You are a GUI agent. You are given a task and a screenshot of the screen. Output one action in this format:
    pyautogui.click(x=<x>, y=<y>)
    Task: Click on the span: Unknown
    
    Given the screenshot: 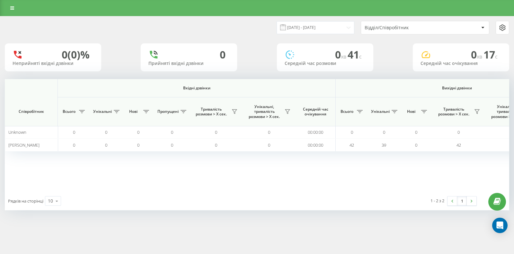 What is the action you would take?
    pyautogui.click(x=17, y=132)
    